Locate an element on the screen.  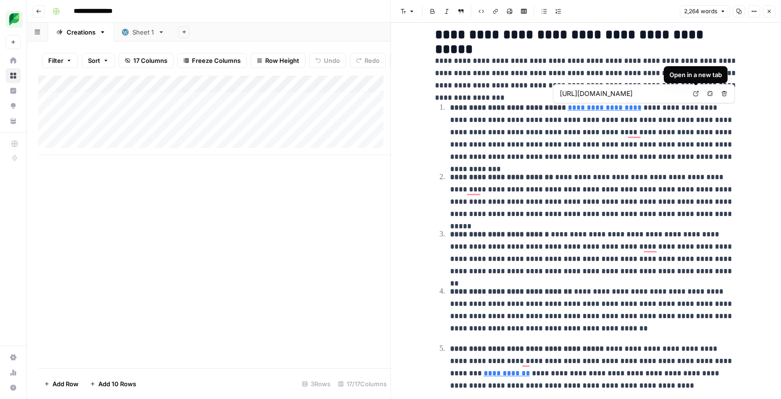
a: Home is located at coordinates (13, 60).